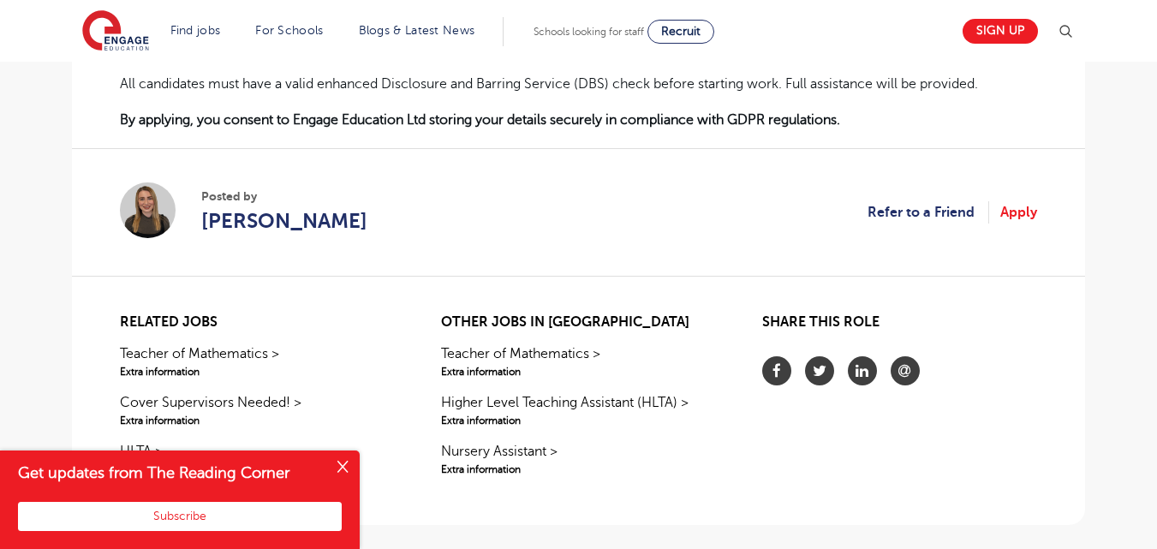  I want to click on a: HLTA >Extra information, so click(257, 459).